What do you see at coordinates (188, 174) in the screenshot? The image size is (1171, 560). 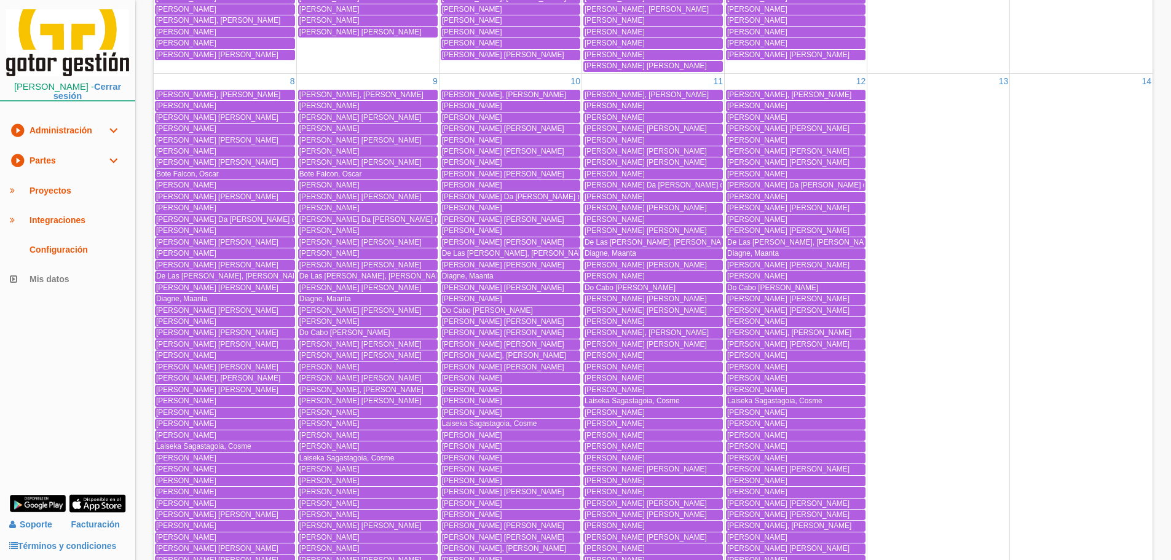 I see `span: Bote Falcon, Oscar` at bounding box center [188, 174].